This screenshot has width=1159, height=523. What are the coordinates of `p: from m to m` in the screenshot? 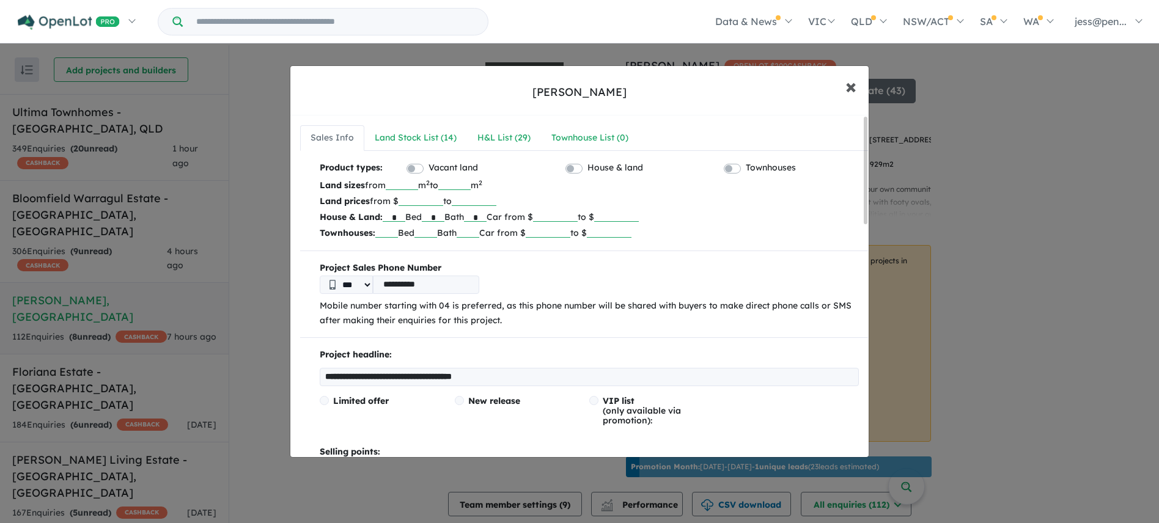 It's located at (589, 185).